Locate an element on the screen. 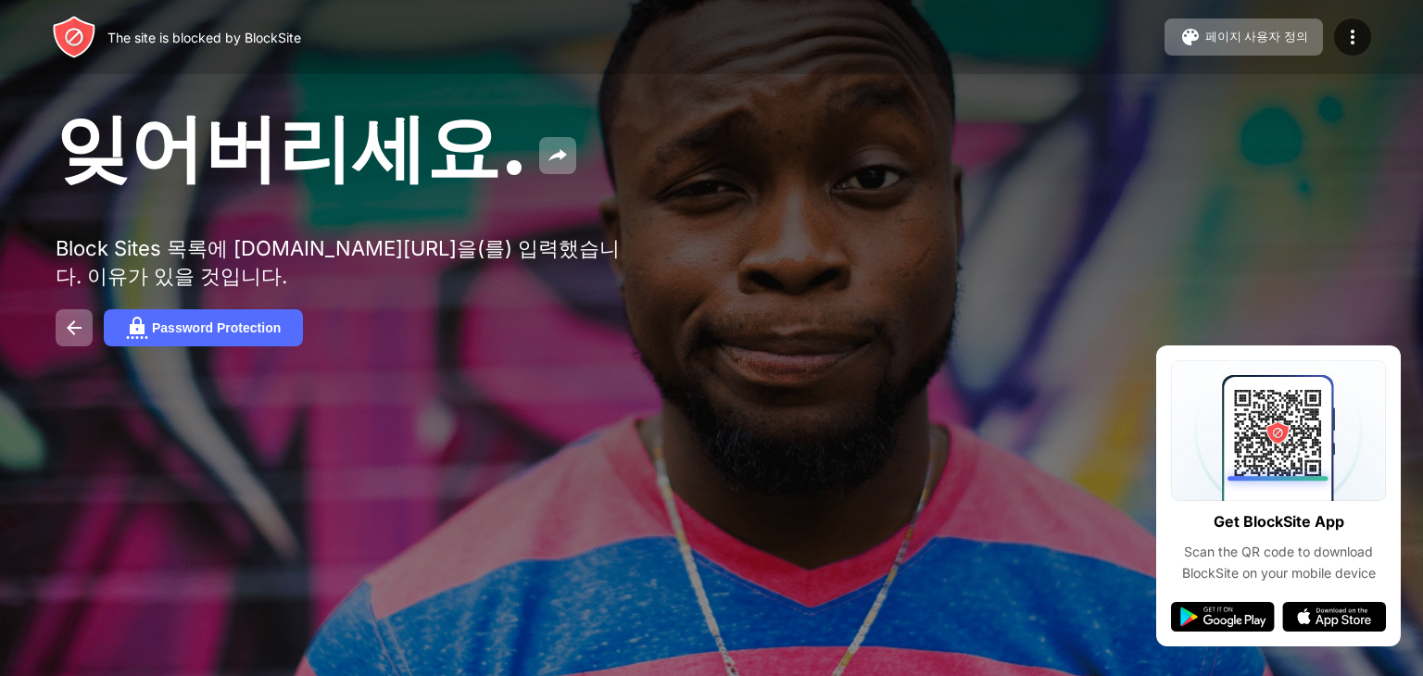 This screenshot has width=1423, height=676. img: header-logo.svg is located at coordinates (74, 37).